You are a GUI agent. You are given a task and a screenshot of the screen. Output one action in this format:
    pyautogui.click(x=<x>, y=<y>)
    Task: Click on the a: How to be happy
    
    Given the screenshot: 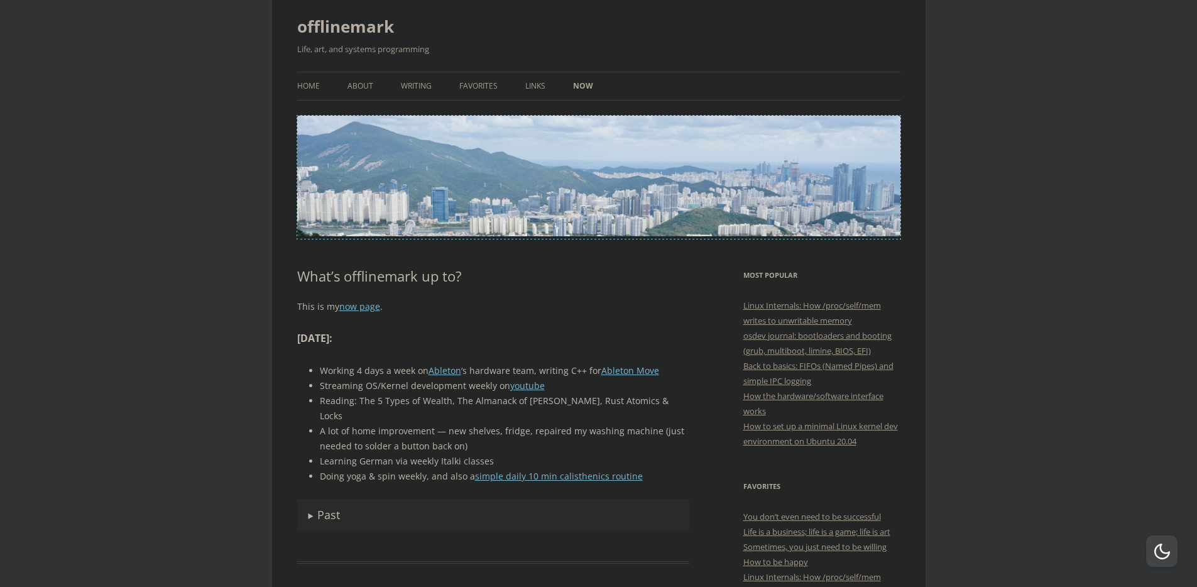 What is the action you would take?
    pyautogui.click(x=776, y=562)
    